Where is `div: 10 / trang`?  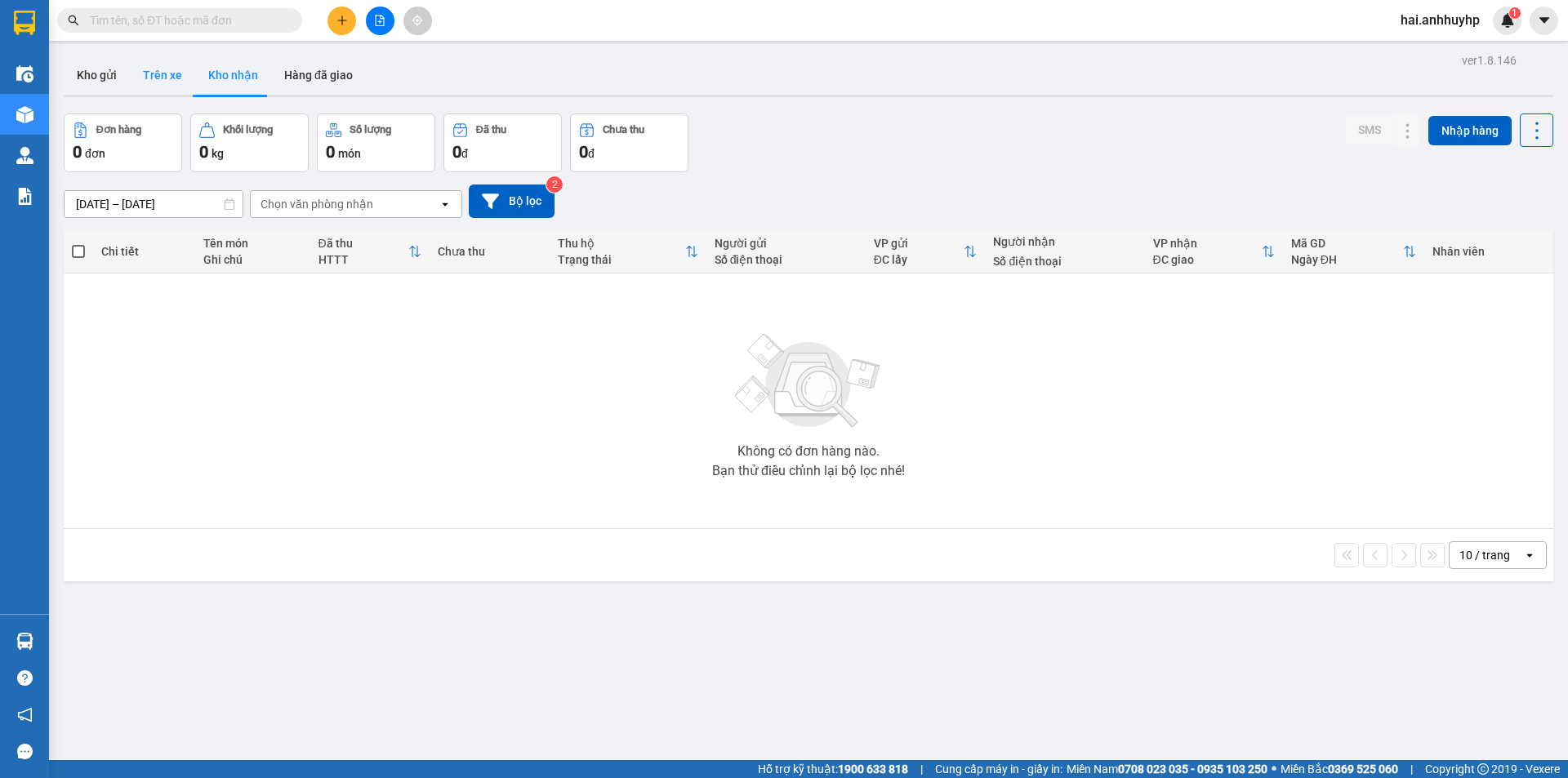 div: 10 / trang is located at coordinates (1484, 555).